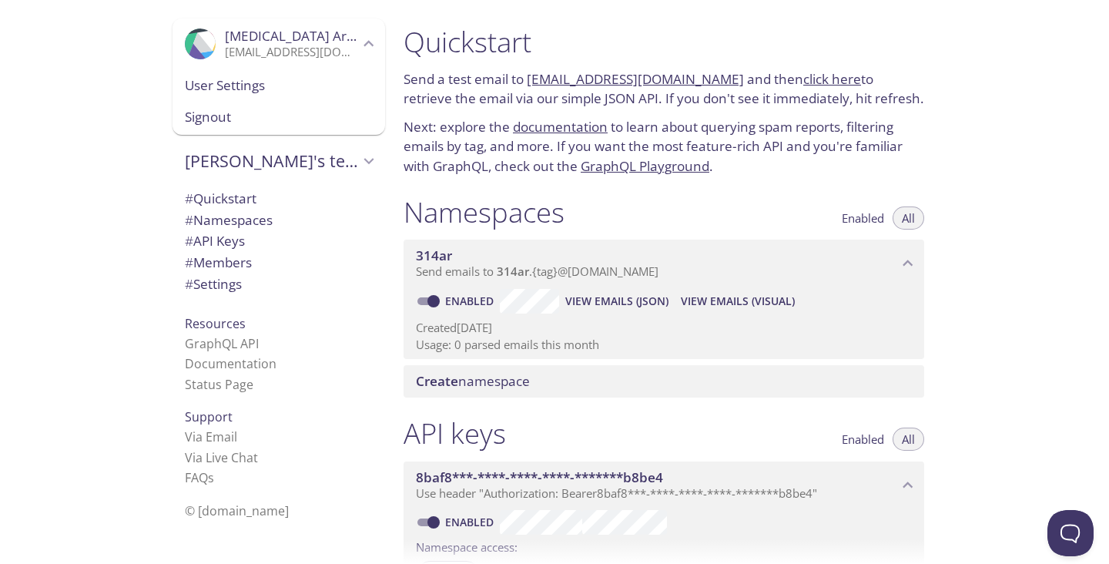 This screenshot has height=564, width=1109. What do you see at coordinates (279, 263) in the screenshot?
I see `div: Members` at bounding box center [279, 263].